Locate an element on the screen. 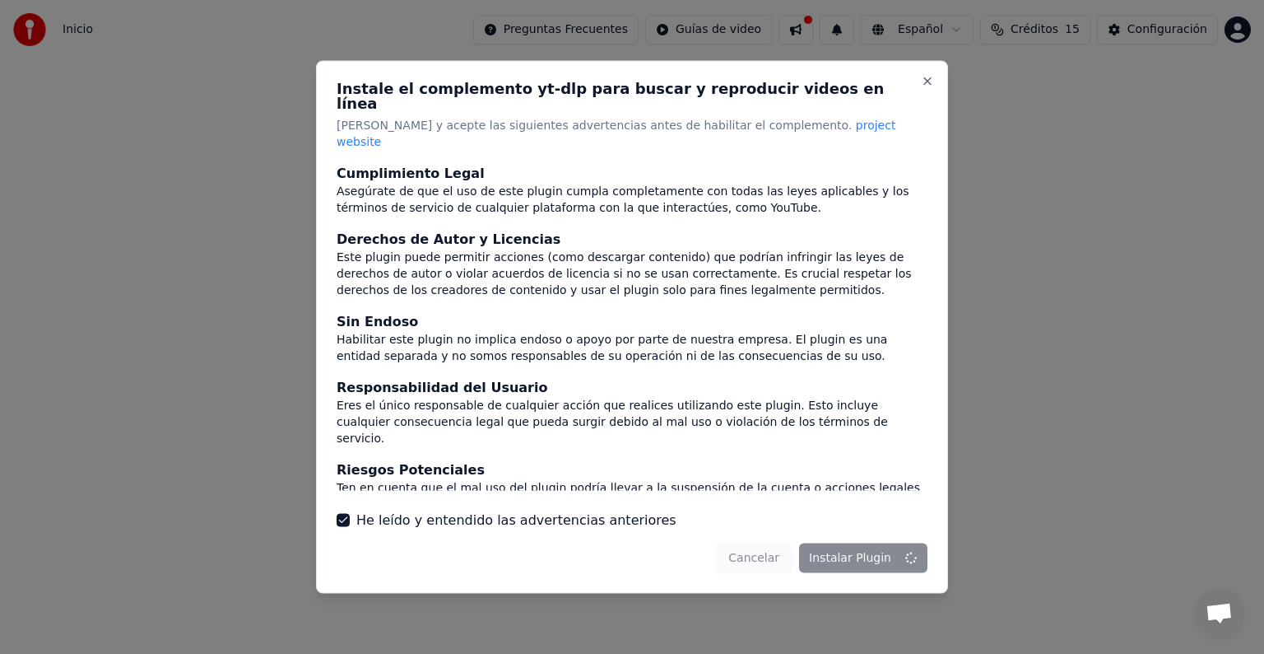 Image resolution: width=1264 pixels, height=654 pixels. div: Responsabilidad del Usuario is located at coordinates (632, 387).